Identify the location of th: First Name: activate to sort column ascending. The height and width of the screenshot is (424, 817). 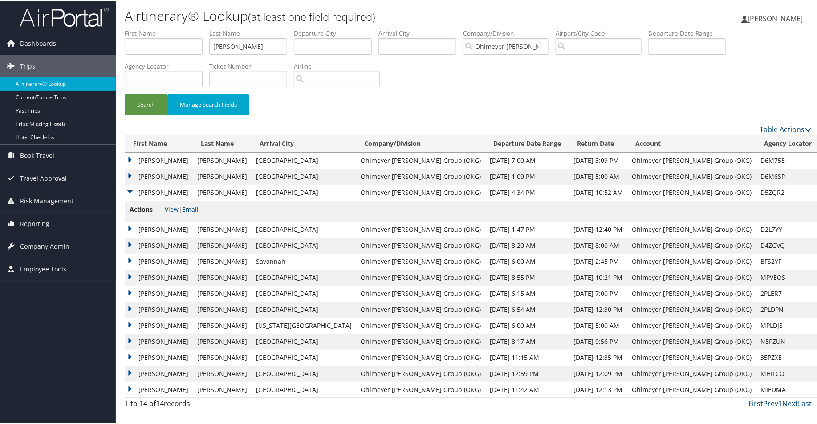
(159, 143).